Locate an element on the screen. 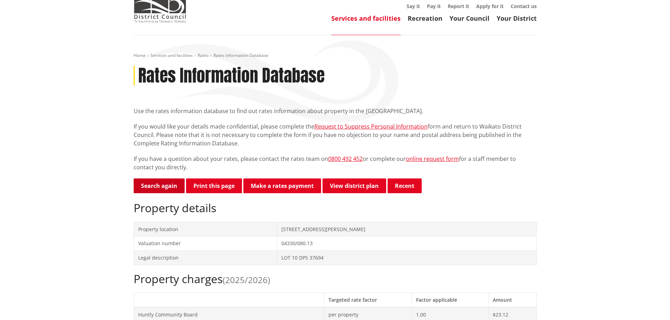  a: 0800 492 452 is located at coordinates (345, 159).